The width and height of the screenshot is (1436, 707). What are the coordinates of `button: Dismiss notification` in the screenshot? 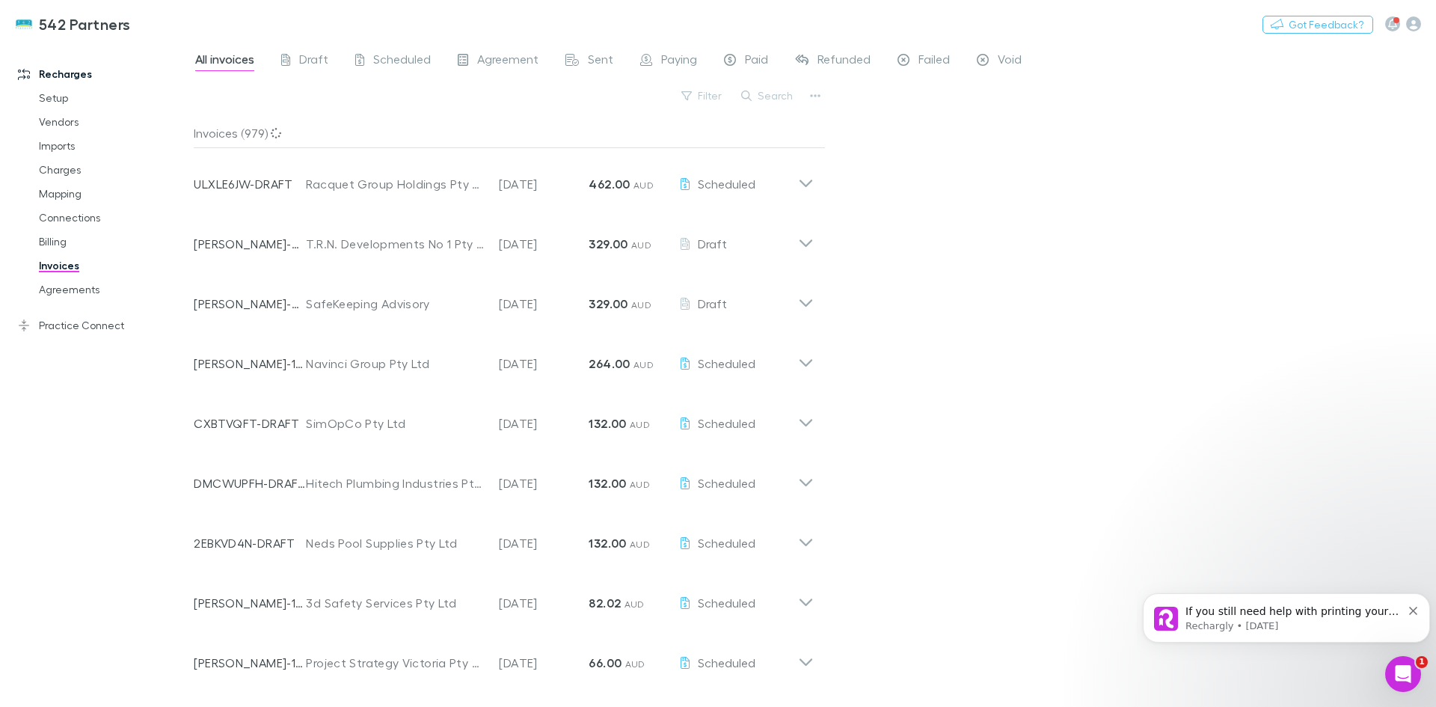 It's located at (277, 47).